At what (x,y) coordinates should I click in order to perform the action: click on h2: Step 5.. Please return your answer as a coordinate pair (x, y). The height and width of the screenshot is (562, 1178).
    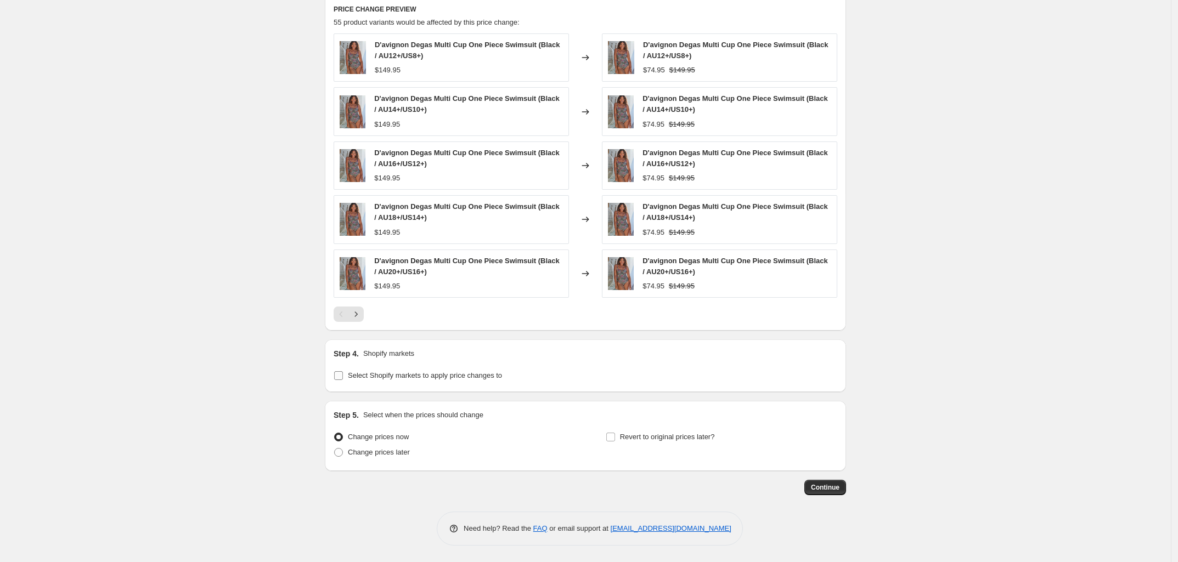
    Looking at the image, I should click on (346, 415).